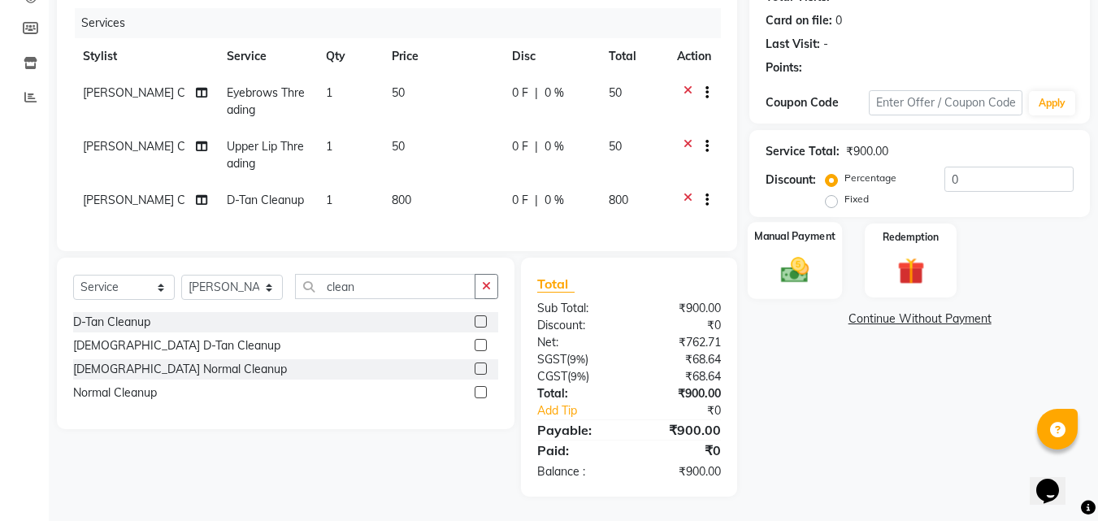 Image resolution: width=1098 pixels, height=521 pixels. I want to click on a: Continue Without Payment, so click(919, 318).